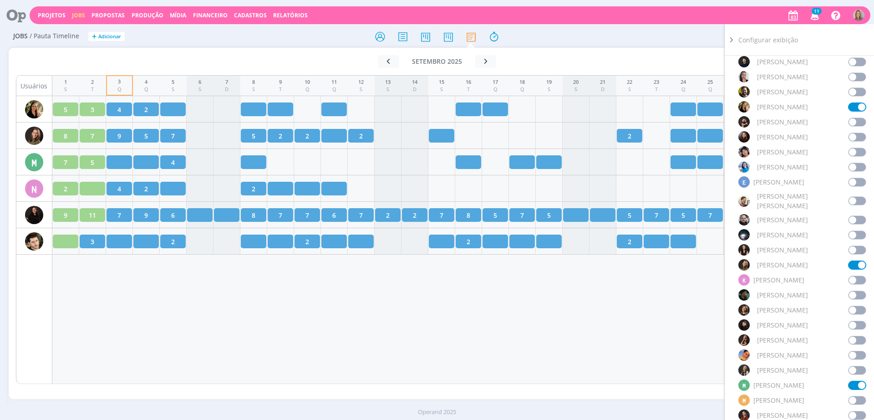  Describe the element at coordinates (280, 82) in the screenshot. I see `div: 9` at that location.